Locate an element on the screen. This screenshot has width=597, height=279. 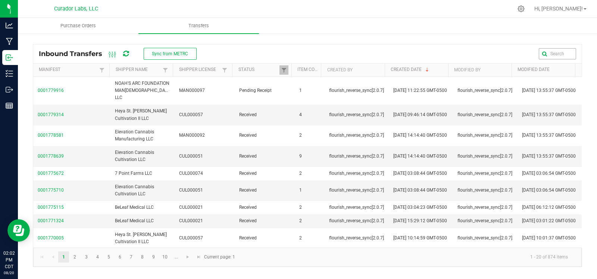
span: Go to the last page is located at coordinates (199, 257).